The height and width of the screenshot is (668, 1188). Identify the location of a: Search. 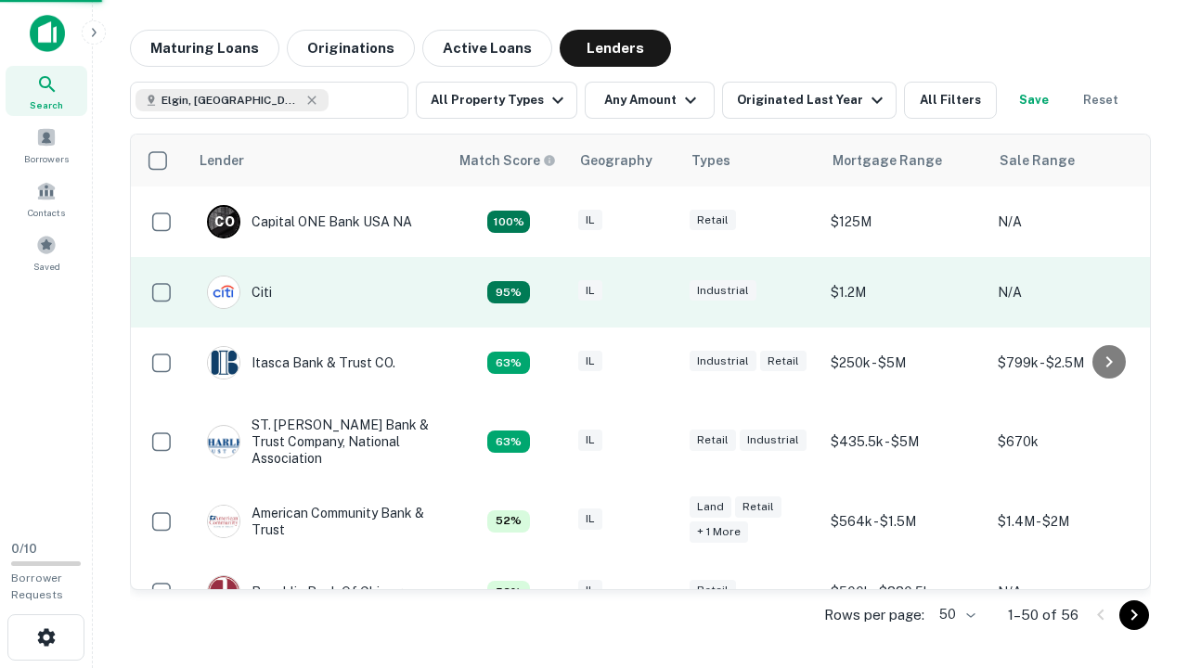
(46, 91).